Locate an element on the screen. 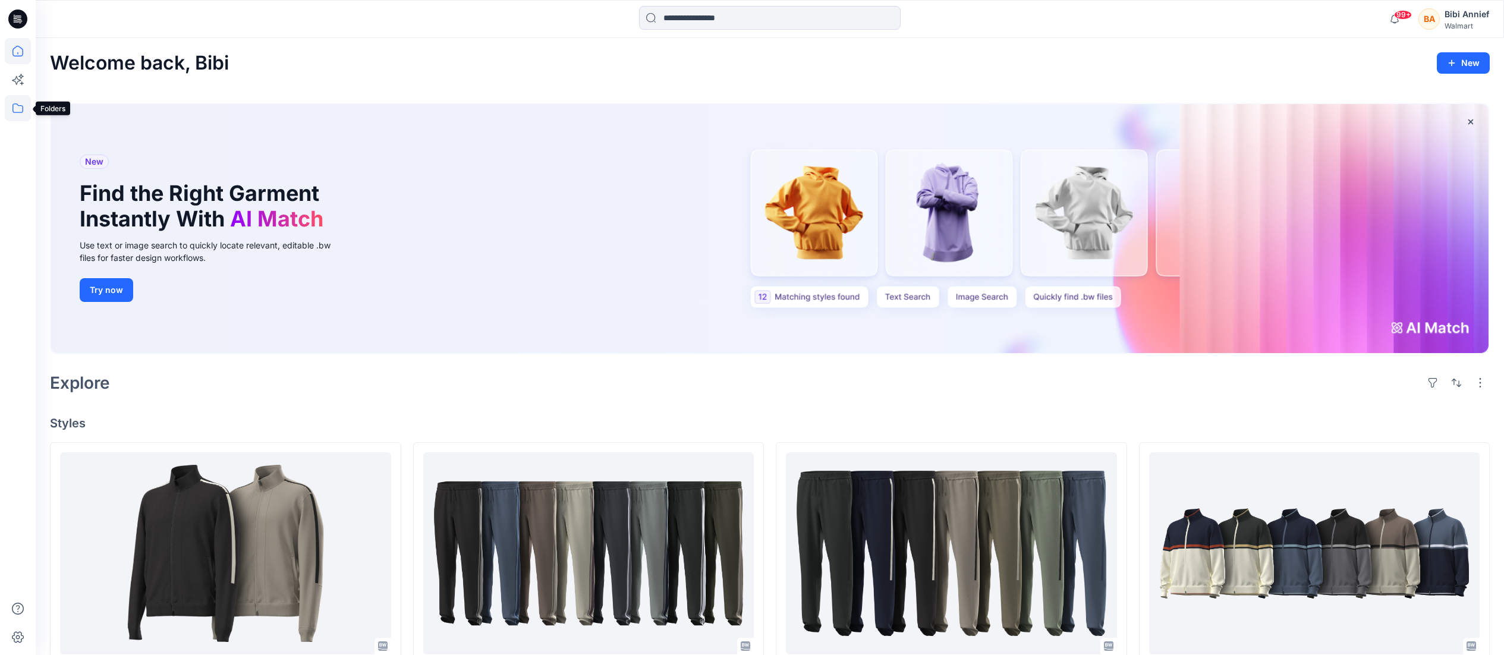 This screenshot has height=655, width=1504. h2: Explore is located at coordinates (80, 383).